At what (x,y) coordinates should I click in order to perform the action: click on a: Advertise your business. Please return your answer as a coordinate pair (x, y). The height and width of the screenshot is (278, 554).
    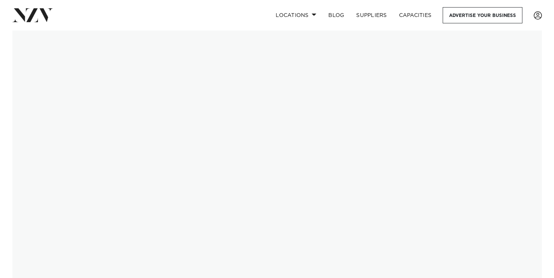
    Looking at the image, I should click on (483, 15).